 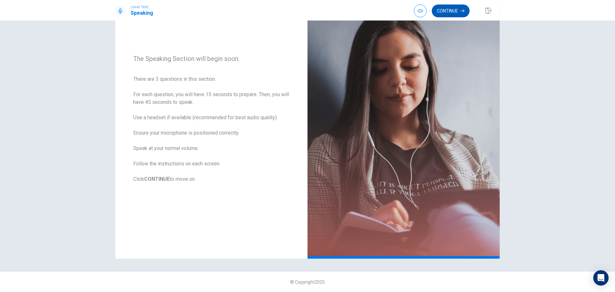 I want to click on button: Continue, so click(x=451, y=11).